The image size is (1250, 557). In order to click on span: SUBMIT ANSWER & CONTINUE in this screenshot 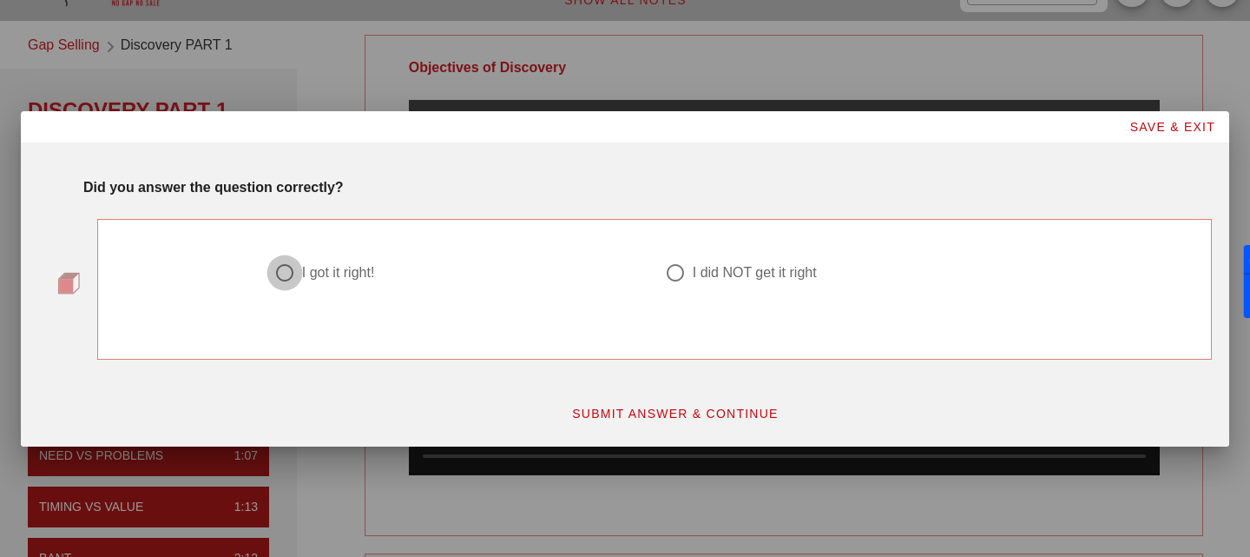, I will do `click(675, 413)`.